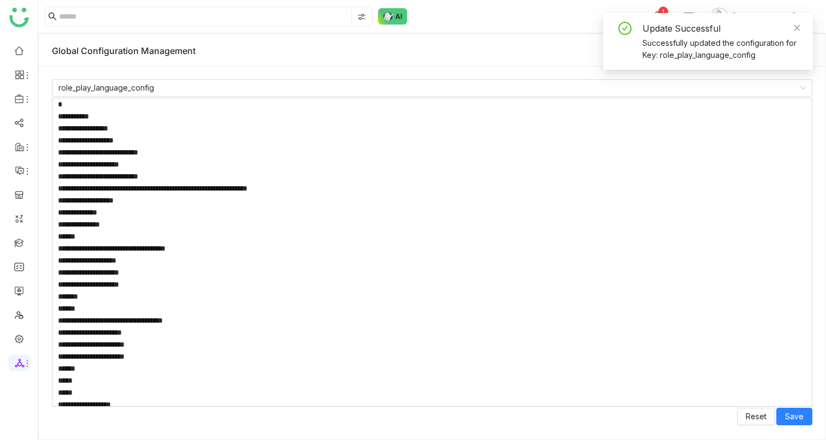 This screenshot has width=826, height=440. I want to click on div: Global Configuration Management, so click(381, 51).